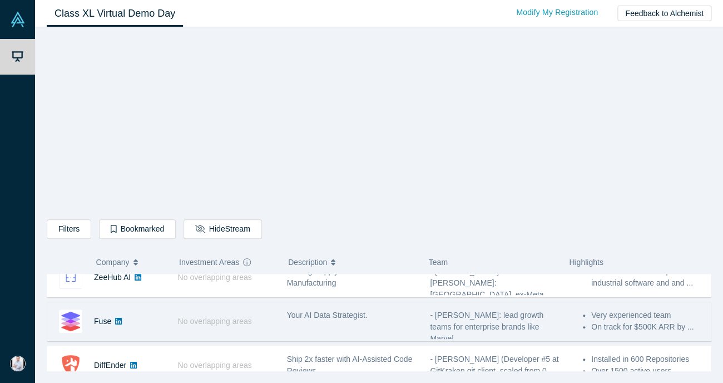 This screenshot has width=723, height=383. Describe the element at coordinates (222, 229) in the screenshot. I see `button: HideStream` at that location.